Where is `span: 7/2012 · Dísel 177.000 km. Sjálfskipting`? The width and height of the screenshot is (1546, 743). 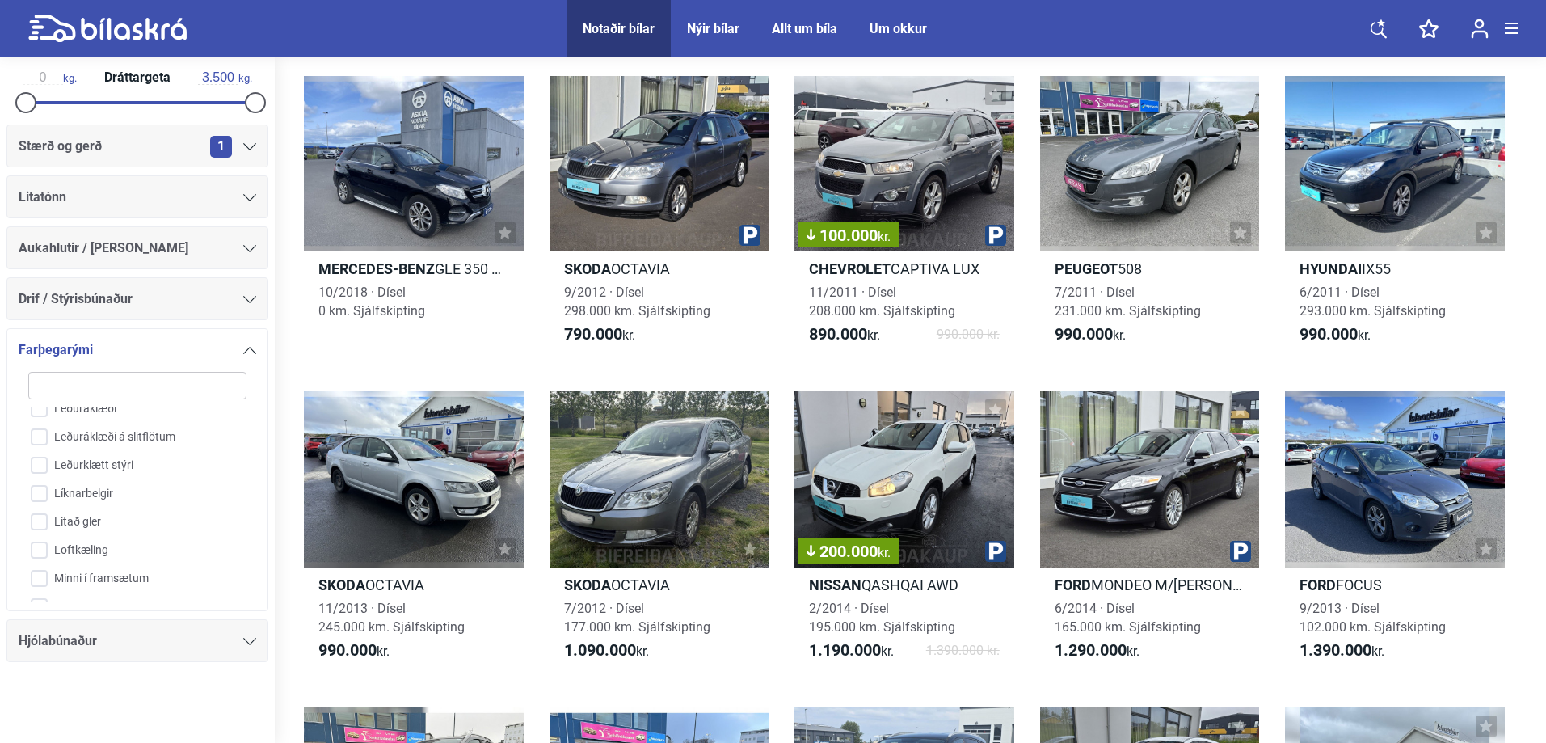
span: 7/2012 · Dísel 177.000 km. Sjálfskipting is located at coordinates (637, 617).